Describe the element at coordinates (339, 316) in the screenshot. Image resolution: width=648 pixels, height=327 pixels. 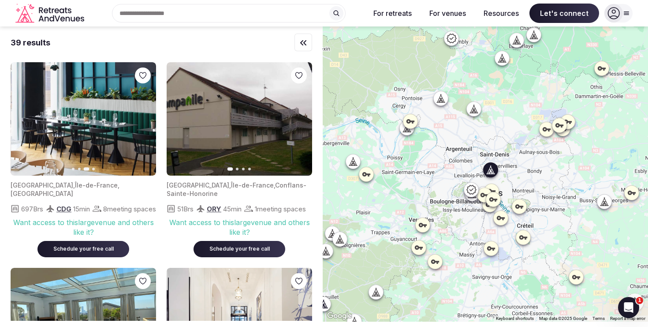
I see `a: Open this area in Google Maps (opens a new window)` at that location.